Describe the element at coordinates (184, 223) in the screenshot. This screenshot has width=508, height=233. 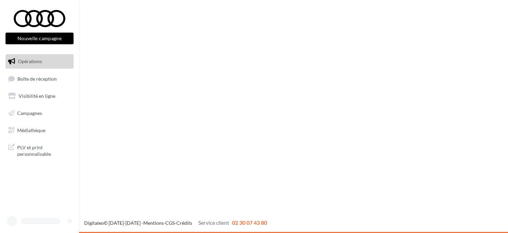
I see `a: Crédits` at that location.